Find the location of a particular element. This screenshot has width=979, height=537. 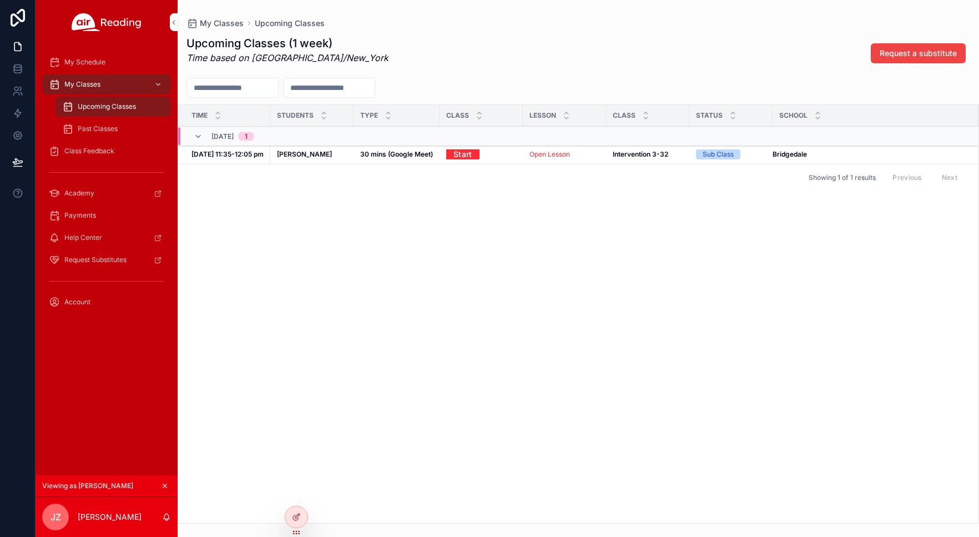

span: Request Substitutes is located at coordinates (96, 260).